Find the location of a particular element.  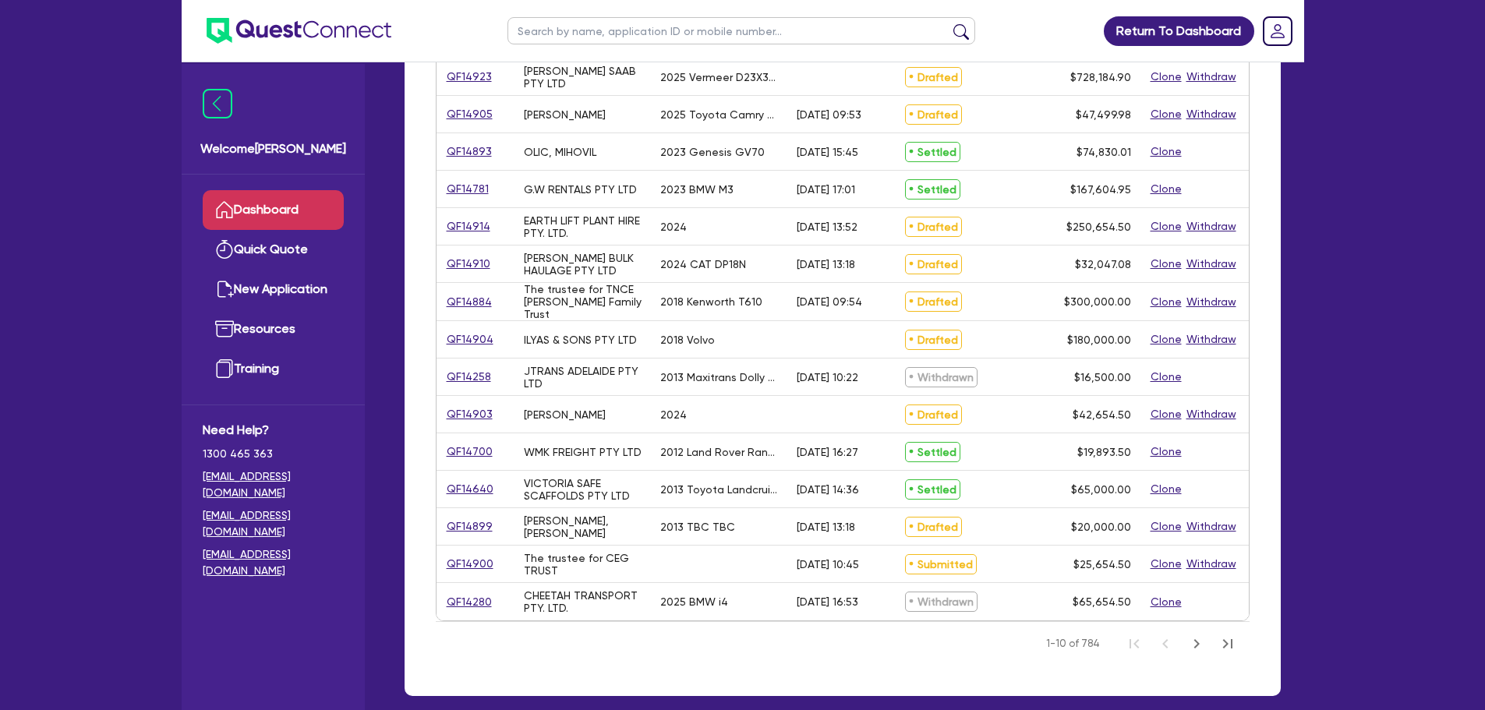

span: $167,604.95 is located at coordinates (1100, 189).